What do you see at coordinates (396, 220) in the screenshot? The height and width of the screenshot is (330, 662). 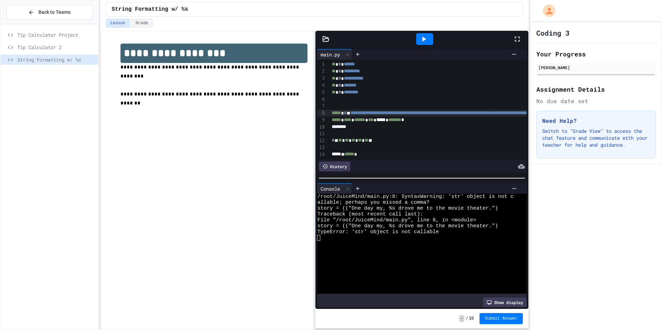 I see `span: File "/root/JuiceMind/main.py", line 8, in <module>` at bounding box center [396, 220].